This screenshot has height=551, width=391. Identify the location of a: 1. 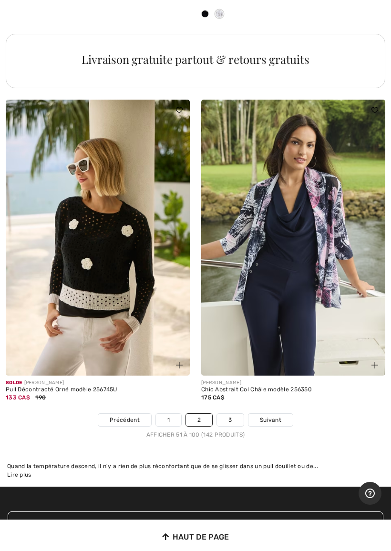
(168, 420).